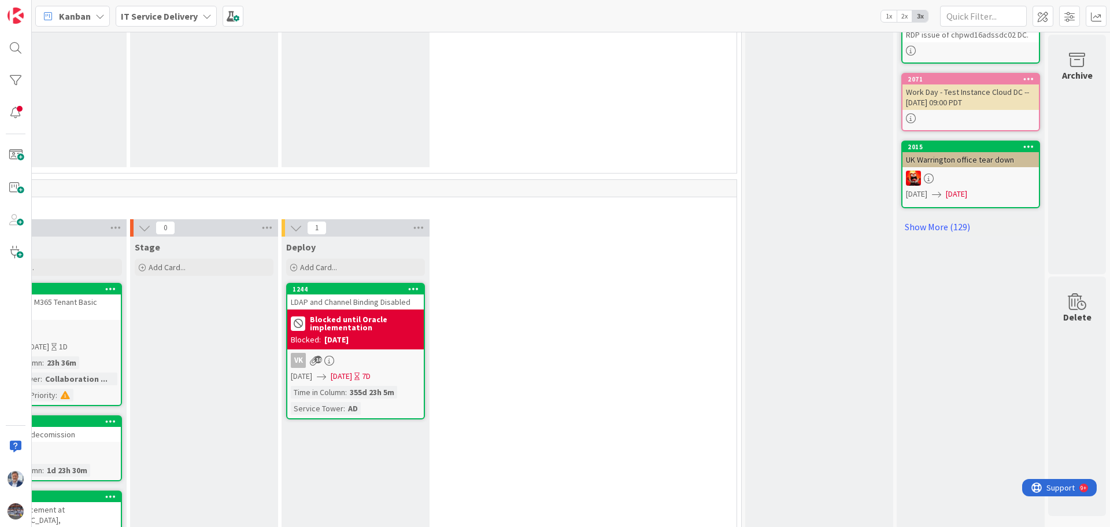 This screenshot has width=1110, height=527. I want to click on div: 23h 36m, so click(61, 363).